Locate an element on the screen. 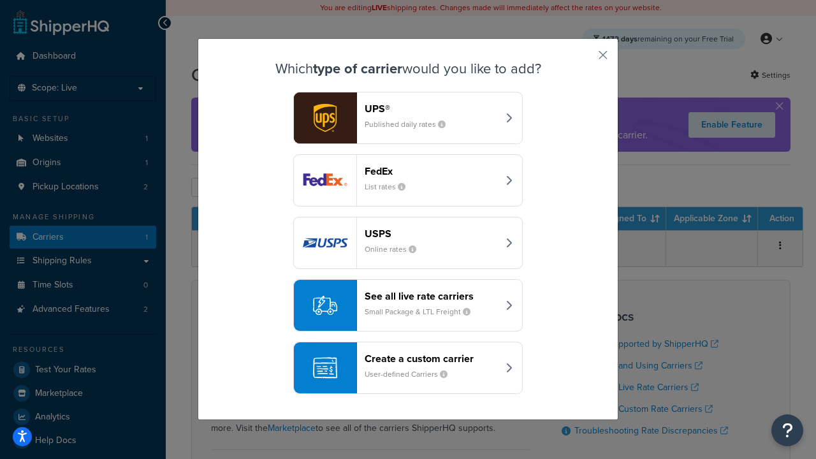 This screenshot has height=459, width=816. button: usps logoUSPSOnline rates is located at coordinates (408, 243).